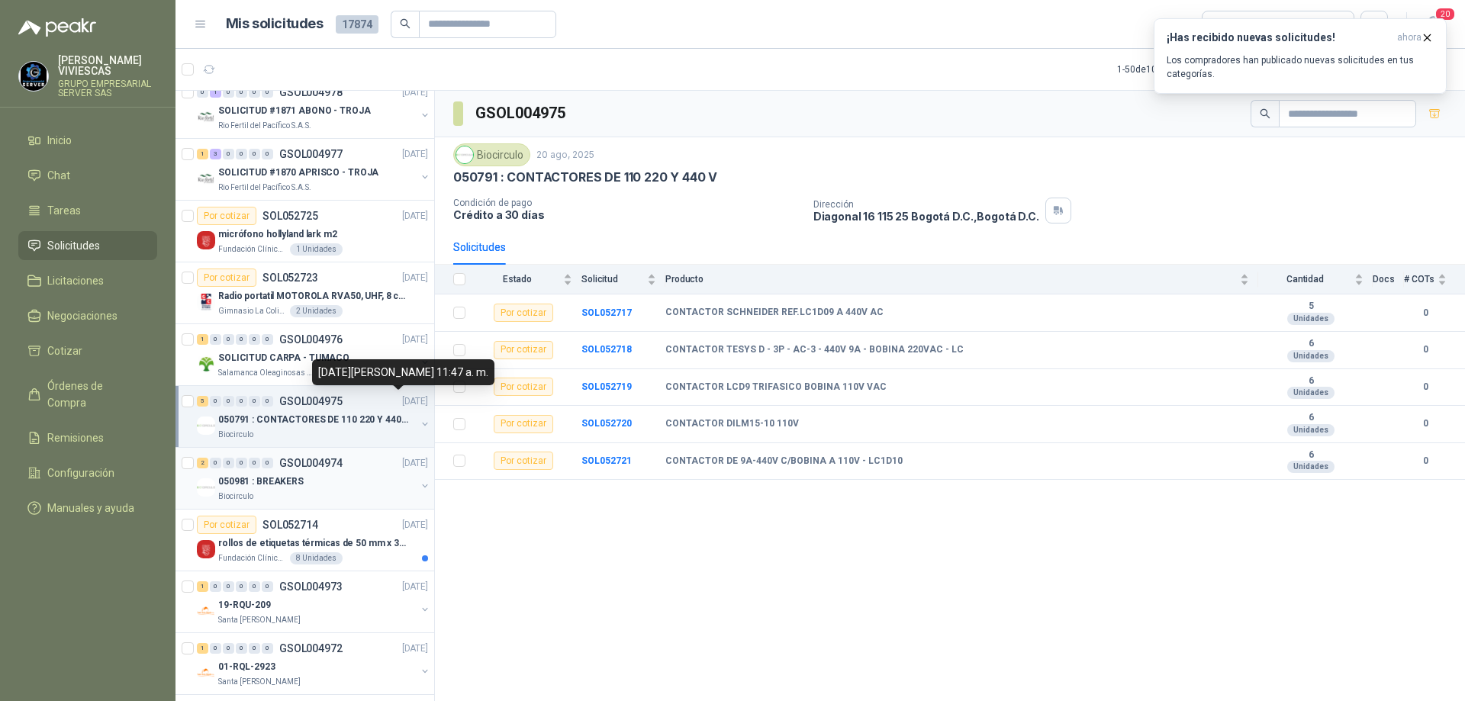 The height and width of the screenshot is (701, 1465). What do you see at coordinates (316, 250) in the screenshot?
I see `div: 1 Unidades` at bounding box center [316, 250].